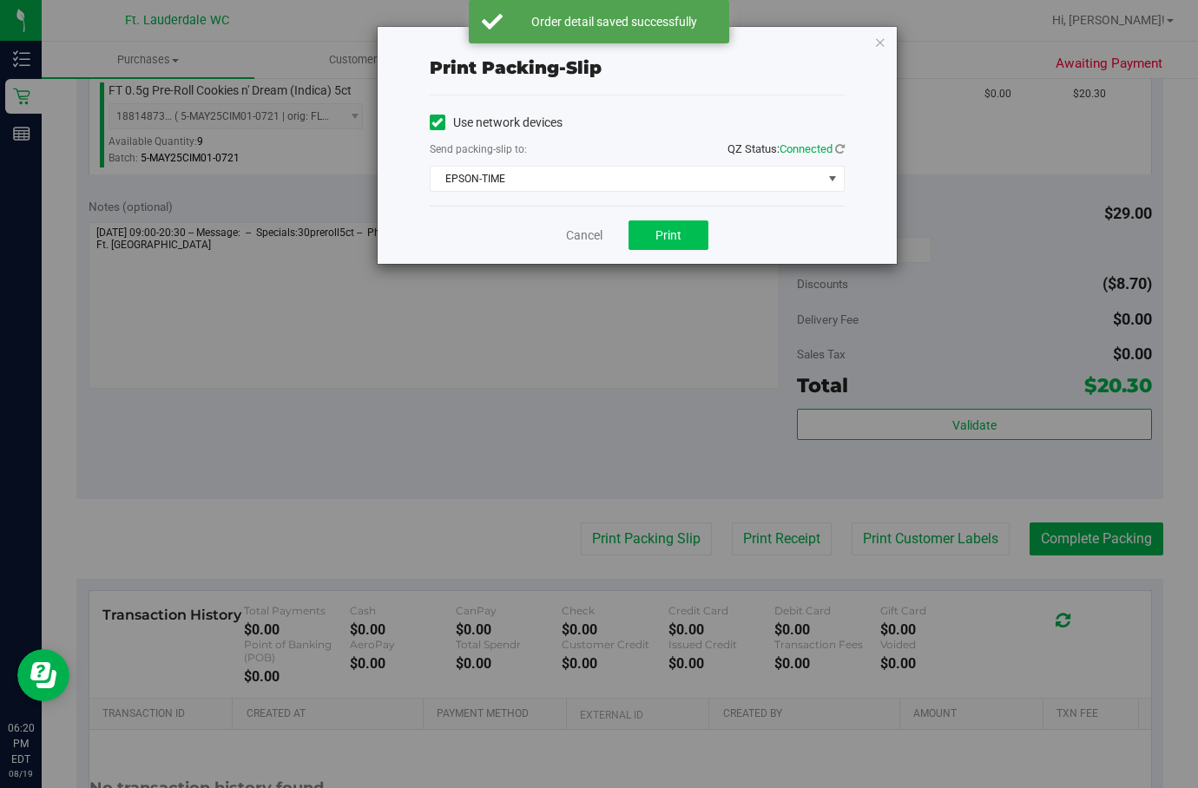  What do you see at coordinates (831, 179) in the screenshot?
I see `span: select` at bounding box center [831, 179].